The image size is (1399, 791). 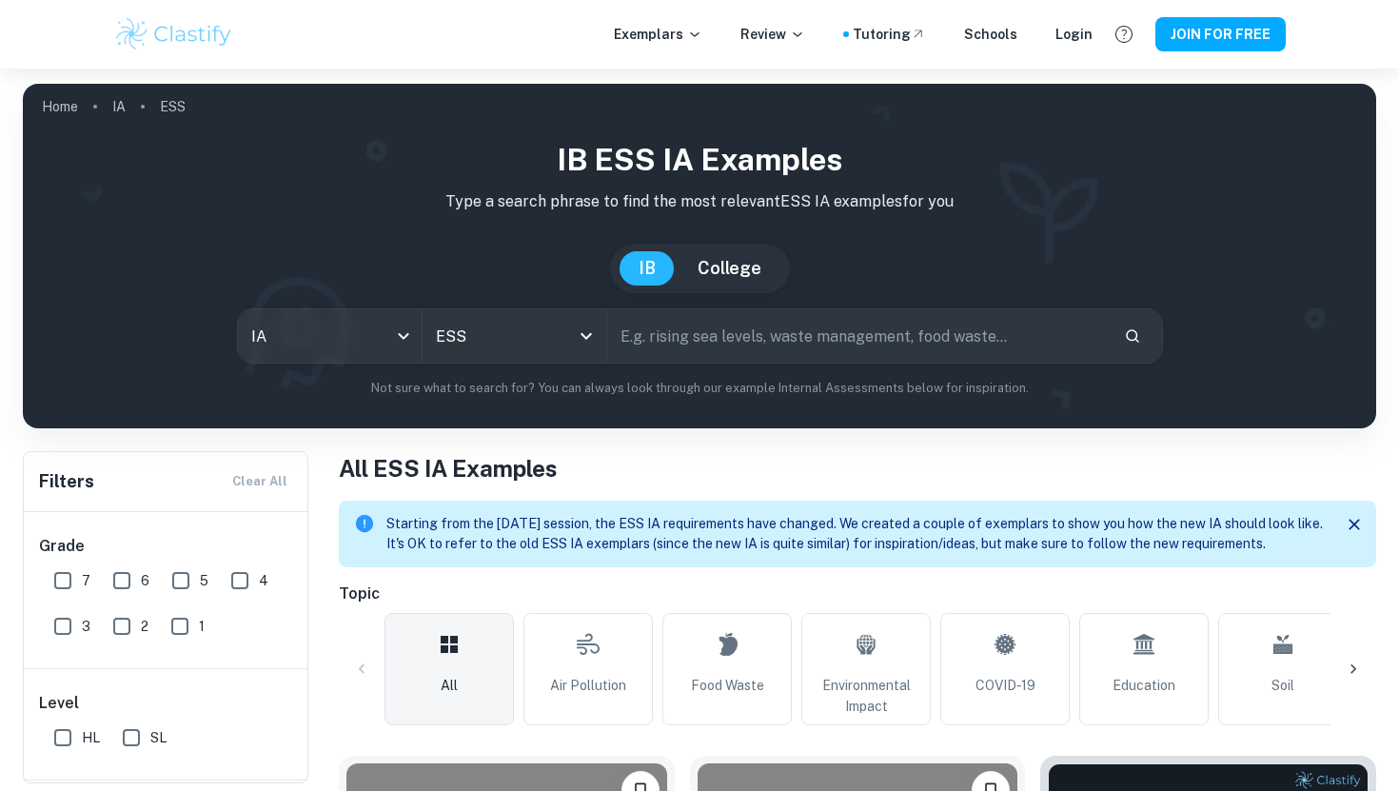 I want to click on span: COVID-19, so click(x=1005, y=685).